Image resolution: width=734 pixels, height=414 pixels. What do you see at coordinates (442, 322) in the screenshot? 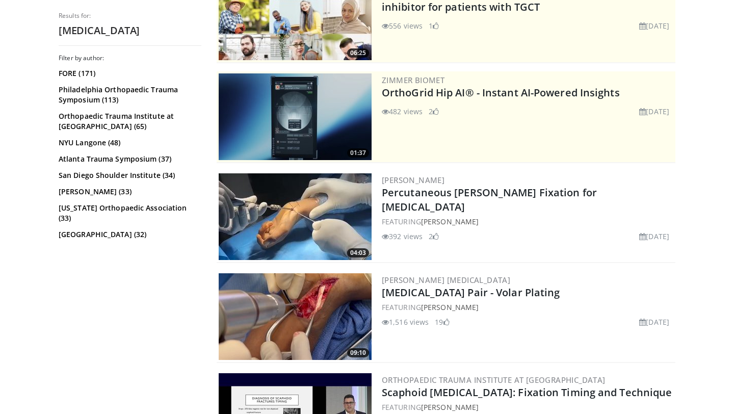
I see `li: 19` at bounding box center [442, 322].